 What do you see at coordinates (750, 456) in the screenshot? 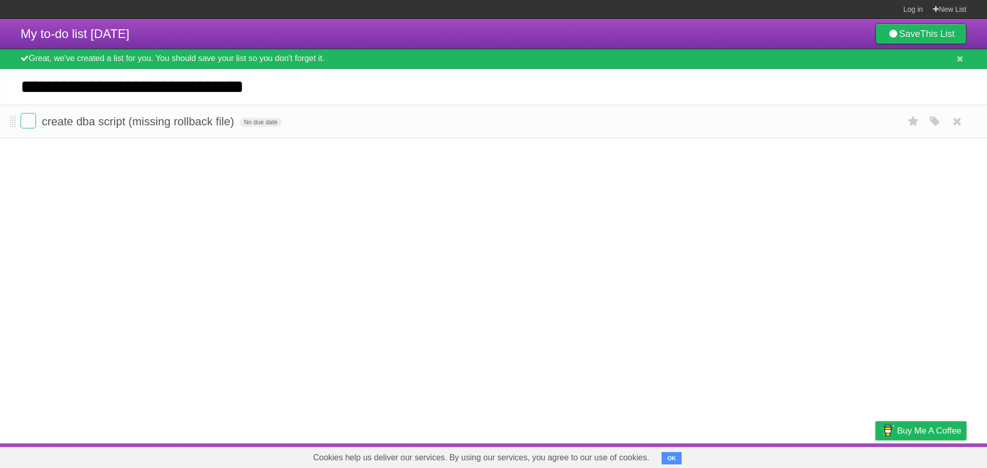
I see `a: About` at bounding box center [750, 456].